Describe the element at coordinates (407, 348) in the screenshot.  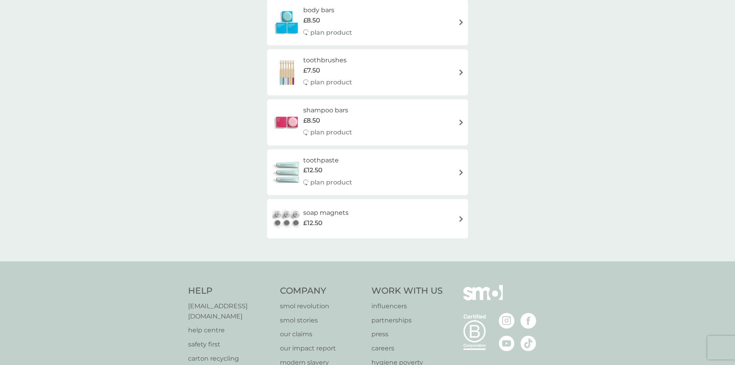
I see `a: careers` at that location.